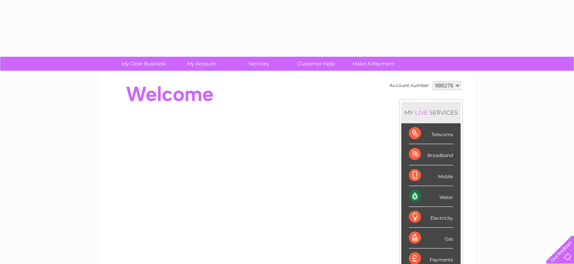  What do you see at coordinates (143, 63) in the screenshot?
I see `a: My Clear Business` at bounding box center [143, 63].